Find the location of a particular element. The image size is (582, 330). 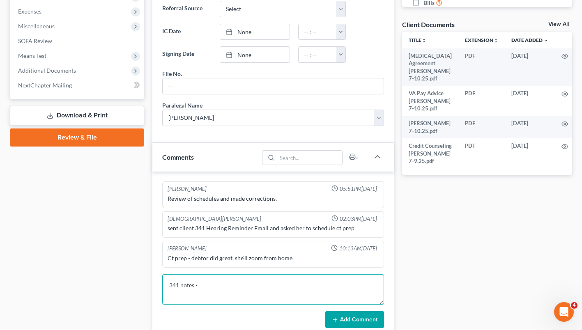

span: Miscellaneous is located at coordinates (36, 26).